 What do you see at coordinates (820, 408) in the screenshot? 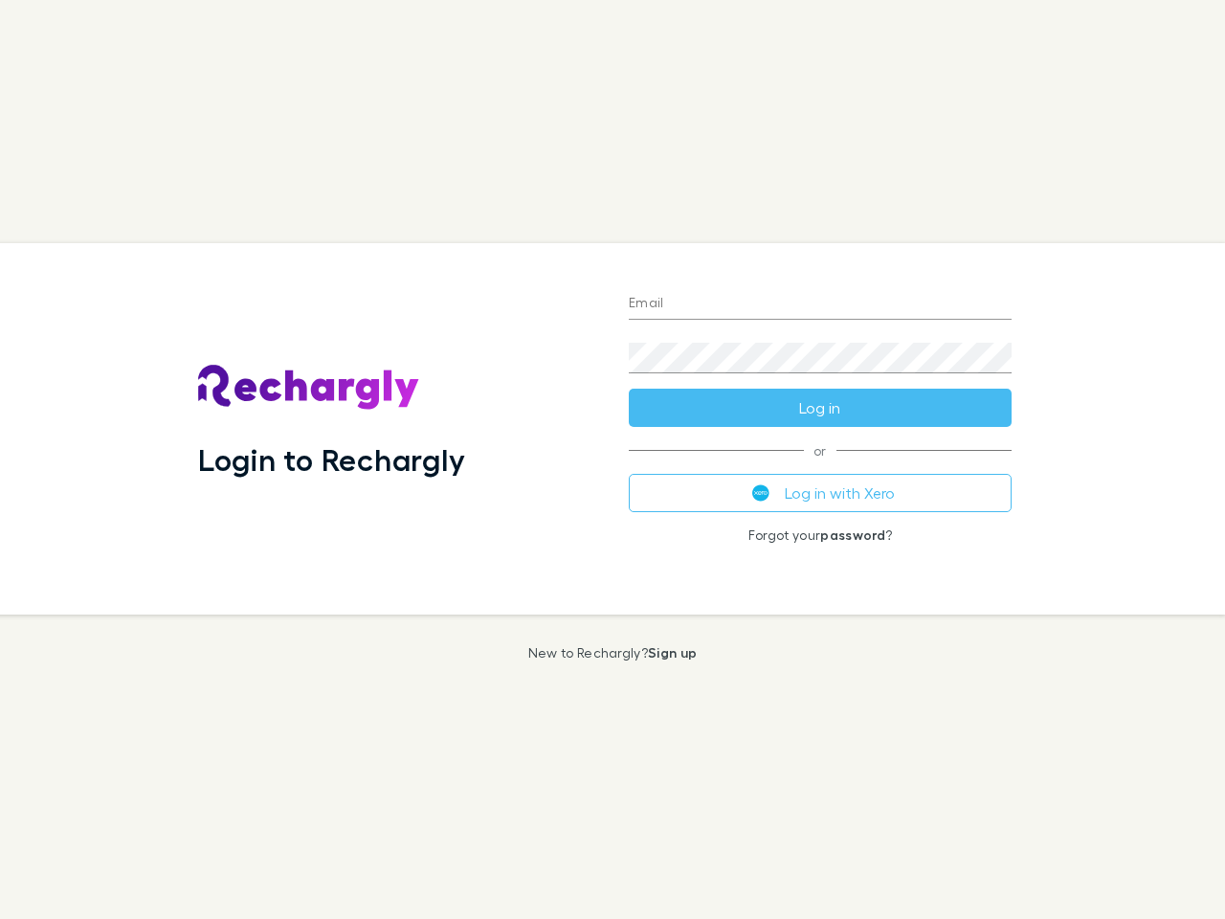
I see `button: Log in` at bounding box center [820, 408].